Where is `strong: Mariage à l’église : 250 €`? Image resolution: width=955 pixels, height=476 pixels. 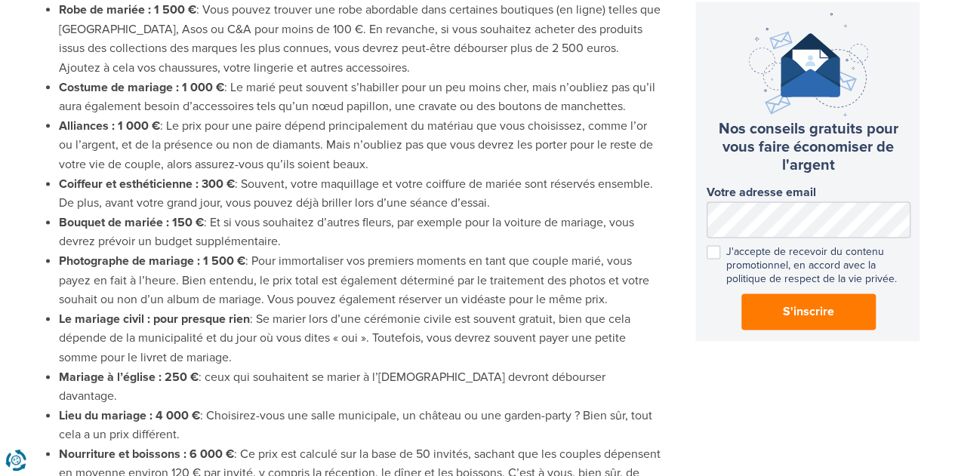 strong: Mariage à l’église : 250 € is located at coordinates (128, 377).